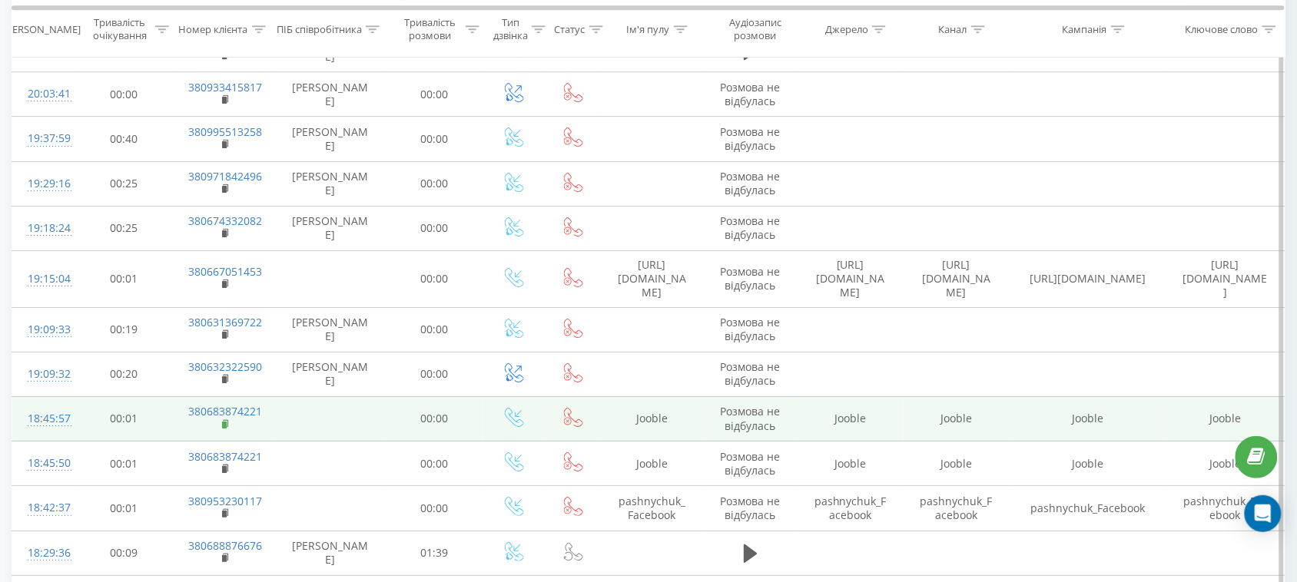 This screenshot has width=1297, height=582. I want to click on div: 19:15:04, so click(43, 279).